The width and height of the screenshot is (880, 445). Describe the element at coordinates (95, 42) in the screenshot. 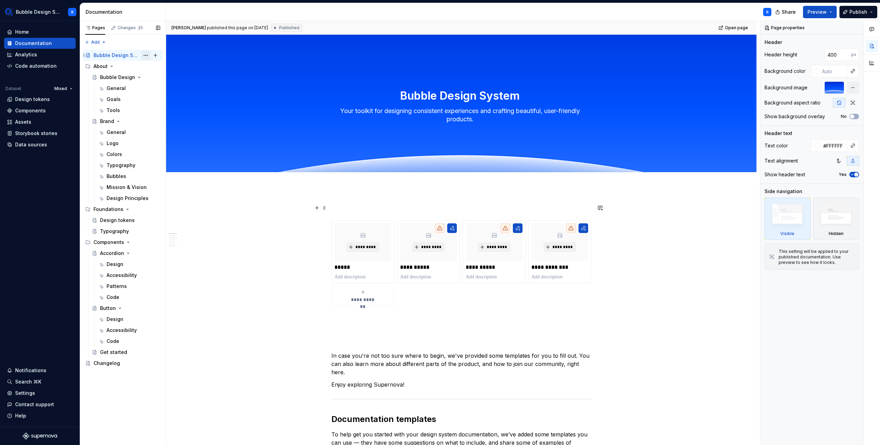

I see `span: Add` at that location.